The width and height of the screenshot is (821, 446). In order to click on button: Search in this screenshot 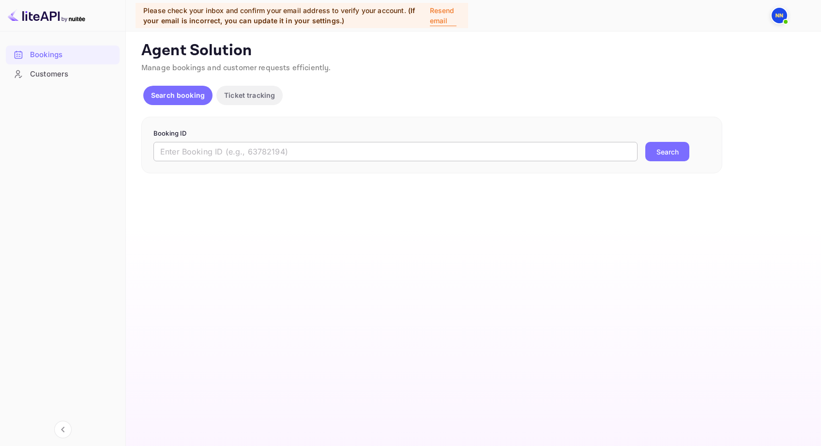, I will do `click(667, 152)`.